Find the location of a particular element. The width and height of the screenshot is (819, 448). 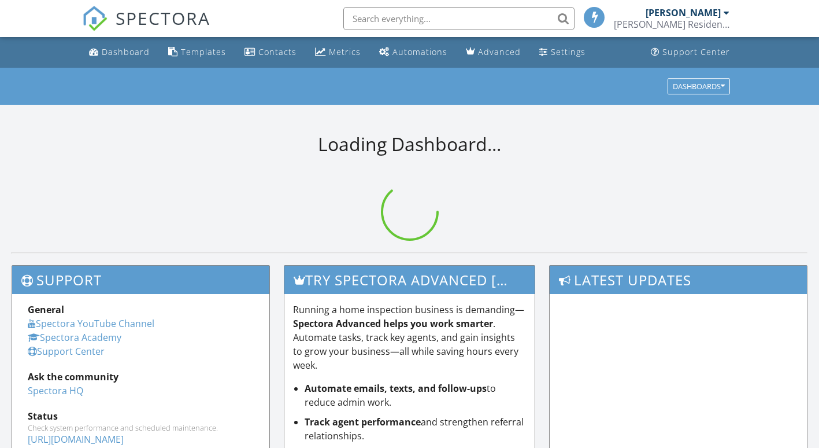

a: Advanced is located at coordinates (493, 52).